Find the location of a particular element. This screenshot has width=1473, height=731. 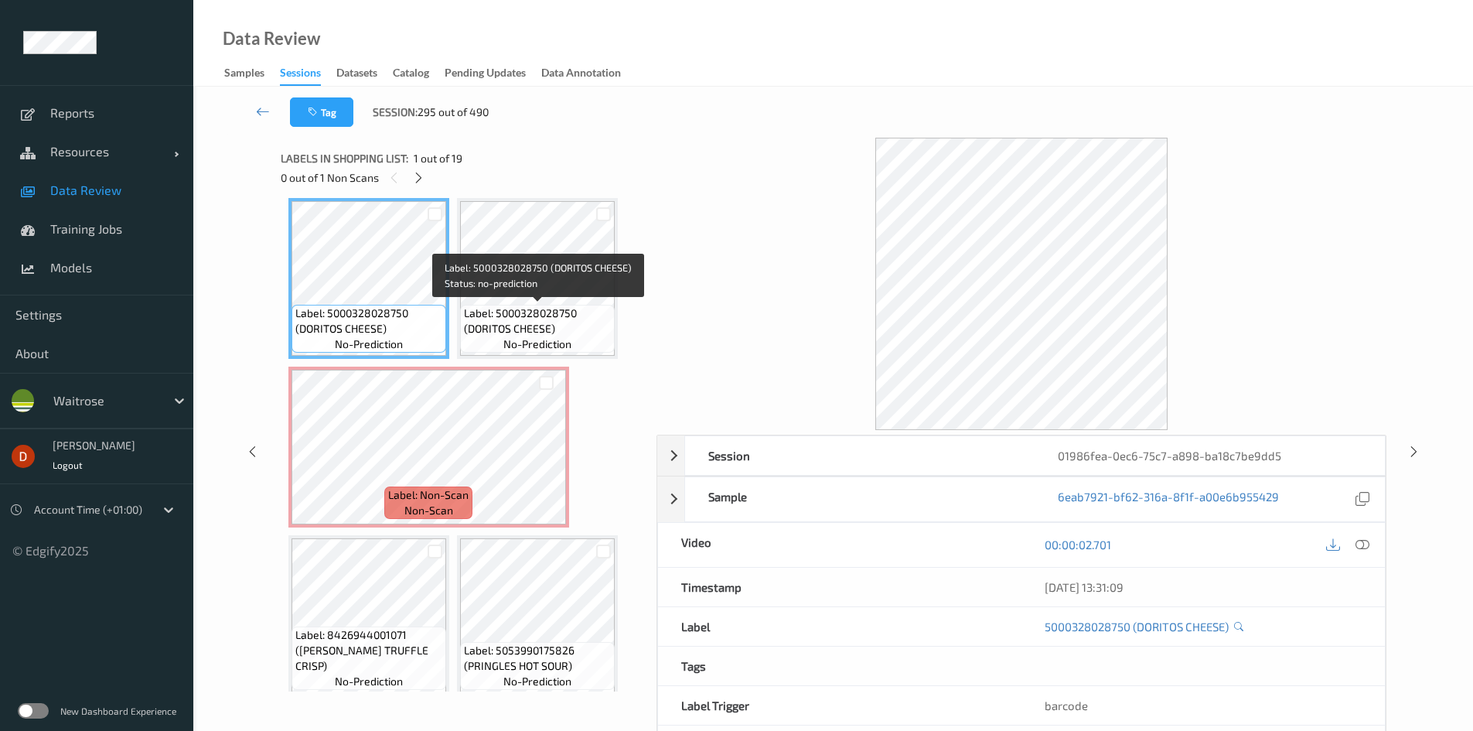

div: Catalog is located at coordinates (411, 74).